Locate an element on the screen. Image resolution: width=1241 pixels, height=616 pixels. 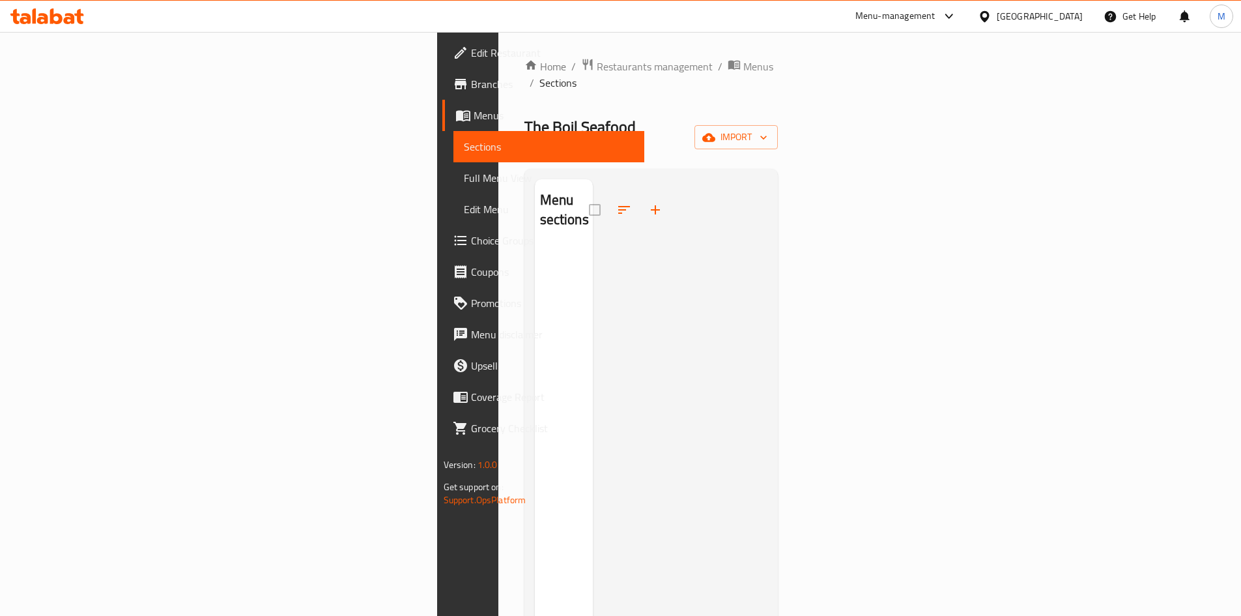
a: Sections is located at coordinates (549, 147).